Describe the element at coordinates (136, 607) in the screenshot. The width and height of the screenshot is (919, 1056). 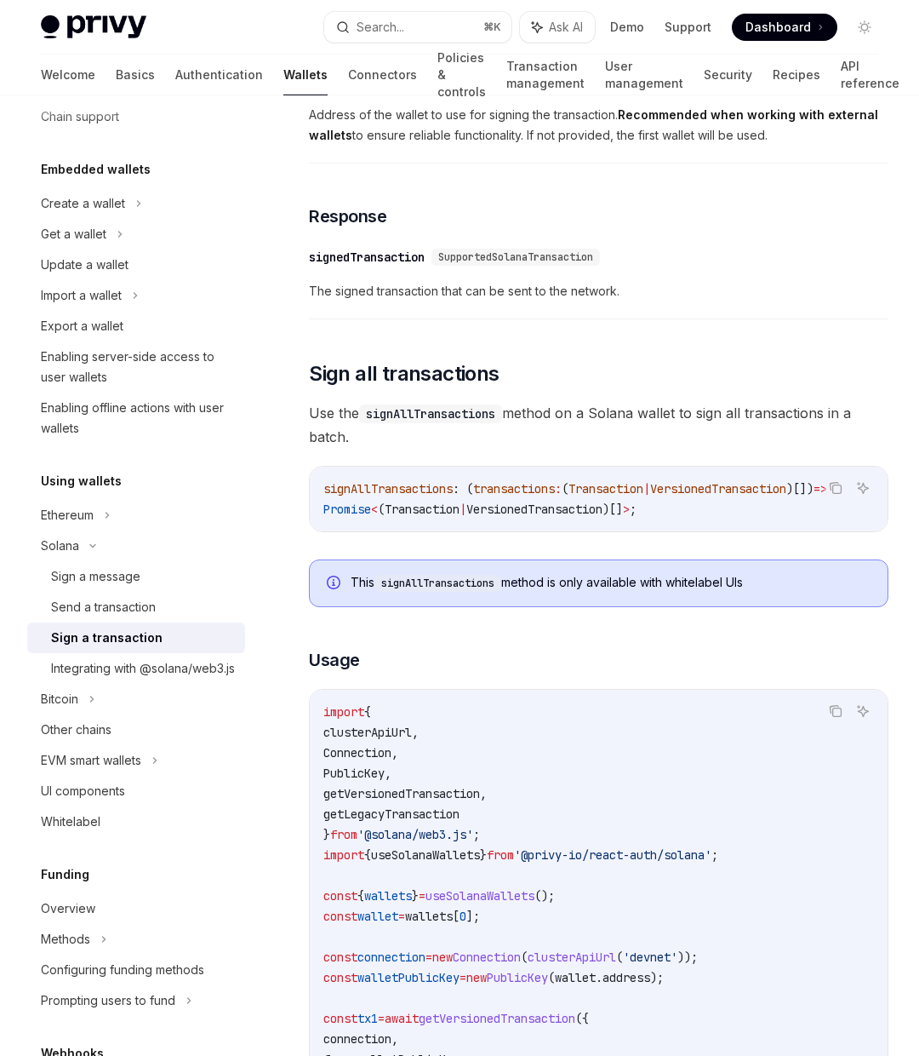
I see `a: Send a transaction` at that location.